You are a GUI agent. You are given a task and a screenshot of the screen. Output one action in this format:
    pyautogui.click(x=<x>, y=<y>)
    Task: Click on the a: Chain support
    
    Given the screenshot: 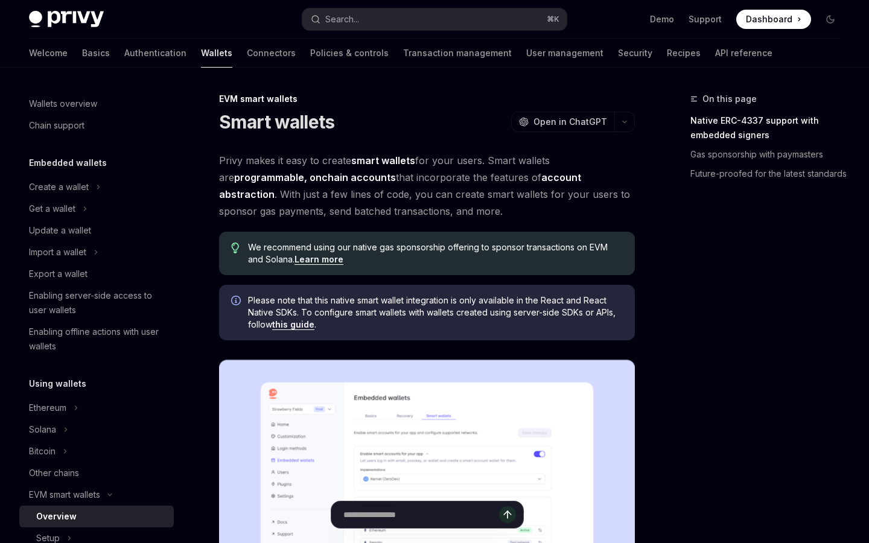 What is the action you would take?
    pyautogui.click(x=97, y=126)
    